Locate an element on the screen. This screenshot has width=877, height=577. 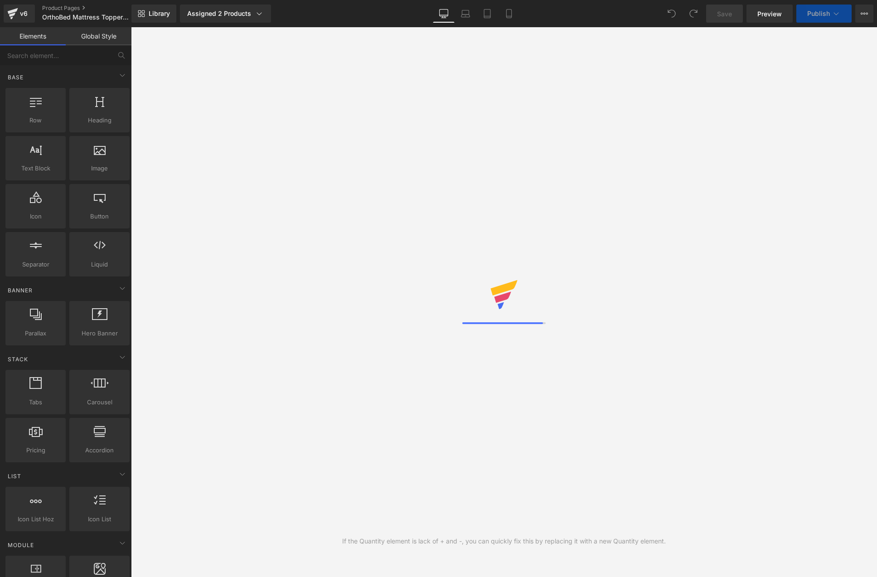
a: Tablet is located at coordinates (487, 14).